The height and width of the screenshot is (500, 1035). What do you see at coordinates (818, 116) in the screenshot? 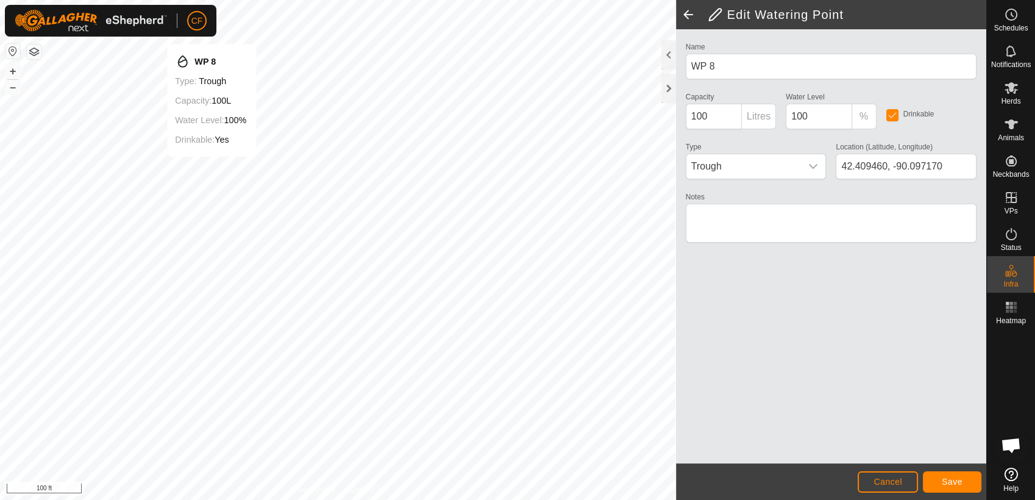
I see `input: 0` at bounding box center [818, 116].